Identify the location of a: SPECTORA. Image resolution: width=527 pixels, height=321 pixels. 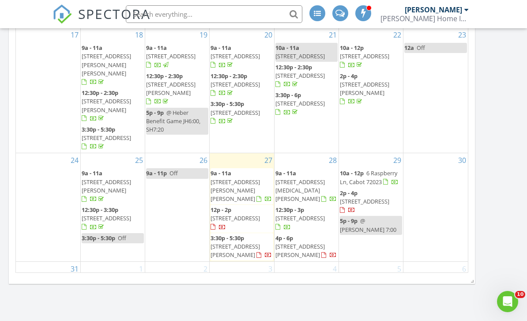
(101, 21).